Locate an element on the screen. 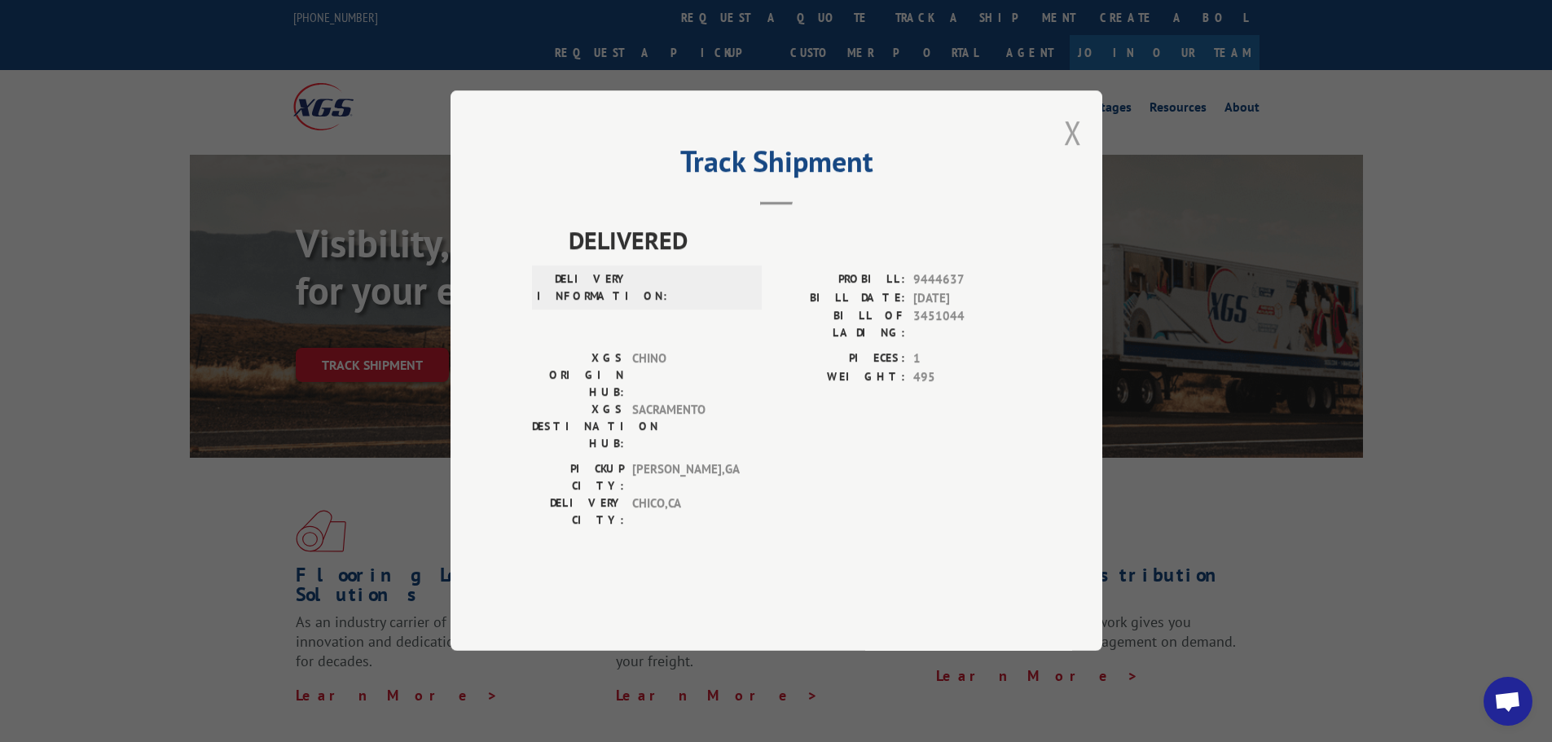 This screenshot has height=742, width=1552. span: 3451044 is located at coordinates (967, 325).